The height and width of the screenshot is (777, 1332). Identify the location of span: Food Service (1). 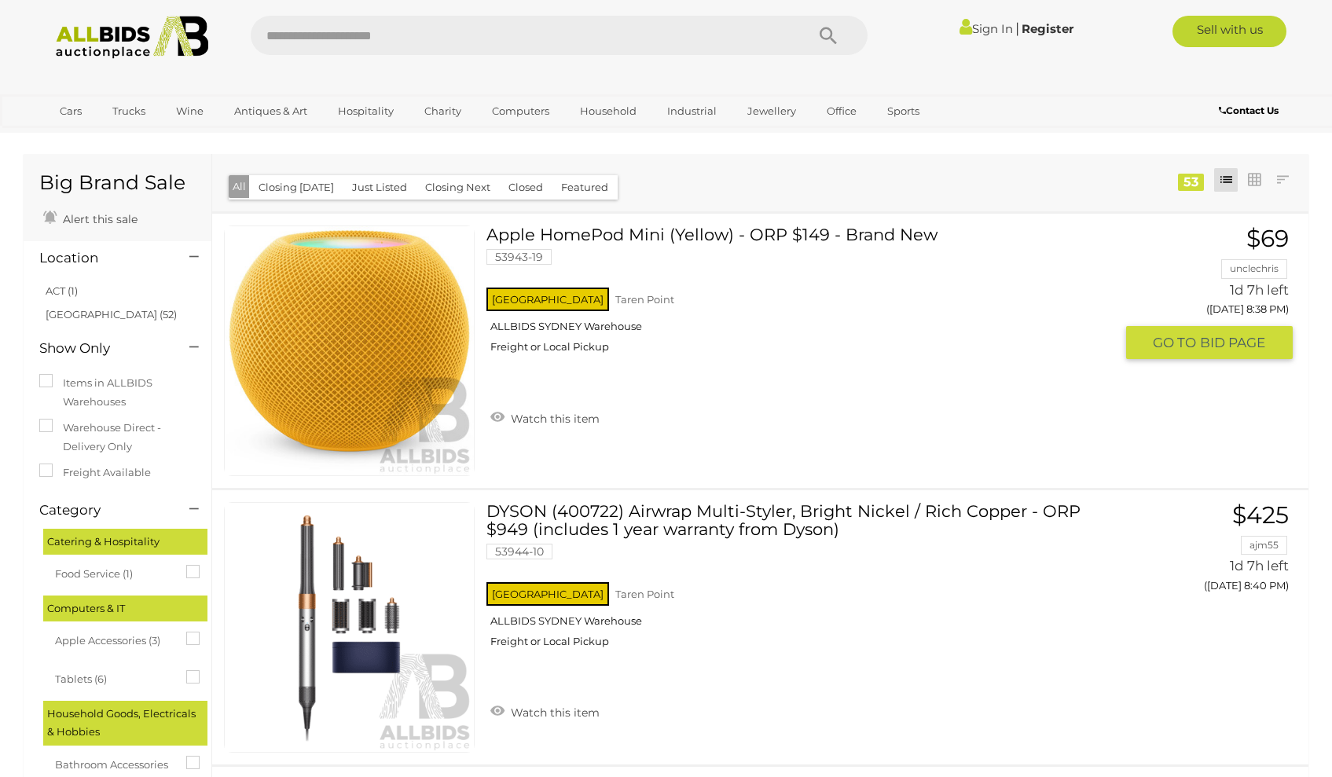
(114, 572).